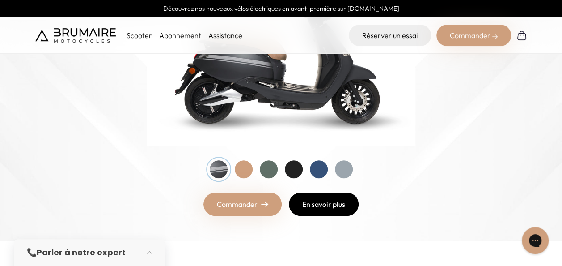 This screenshot has width=562, height=266. What do you see at coordinates (225, 35) in the screenshot?
I see `a: Assistance` at bounding box center [225, 35].